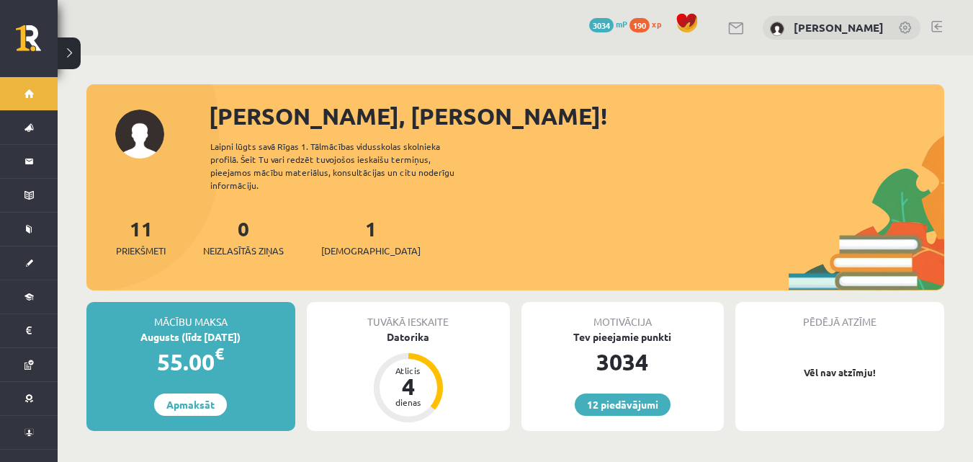  I want to click on div: Mācību maksa, so click(191, 315).